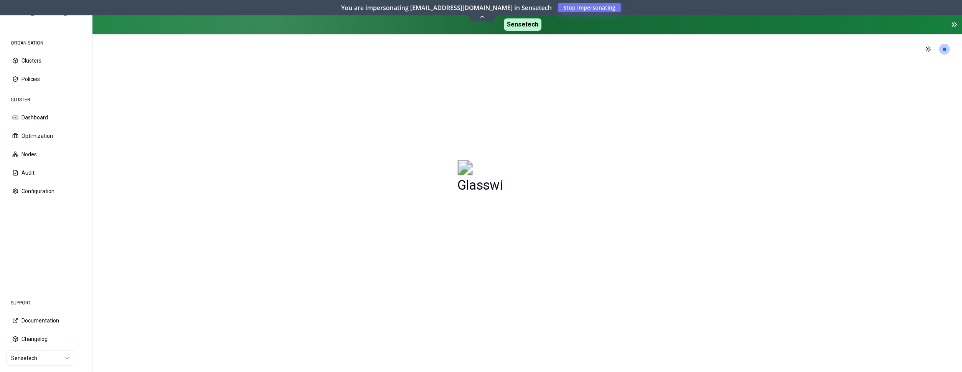  What do you see at coordinates (46, 339) in the screenshot?
I see `button: Changelog` at bounding box center [46, 339].